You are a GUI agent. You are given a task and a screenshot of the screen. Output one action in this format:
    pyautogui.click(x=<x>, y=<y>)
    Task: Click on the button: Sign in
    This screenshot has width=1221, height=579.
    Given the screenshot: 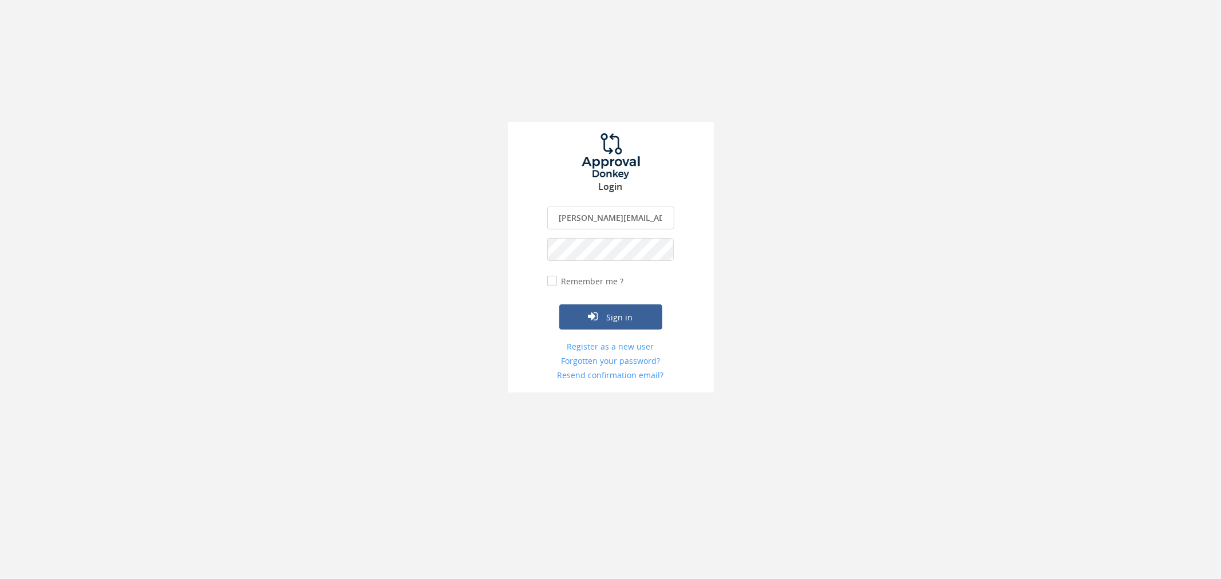 What is the action you would take?
    pyautogui.click(x=611, y=317)
    